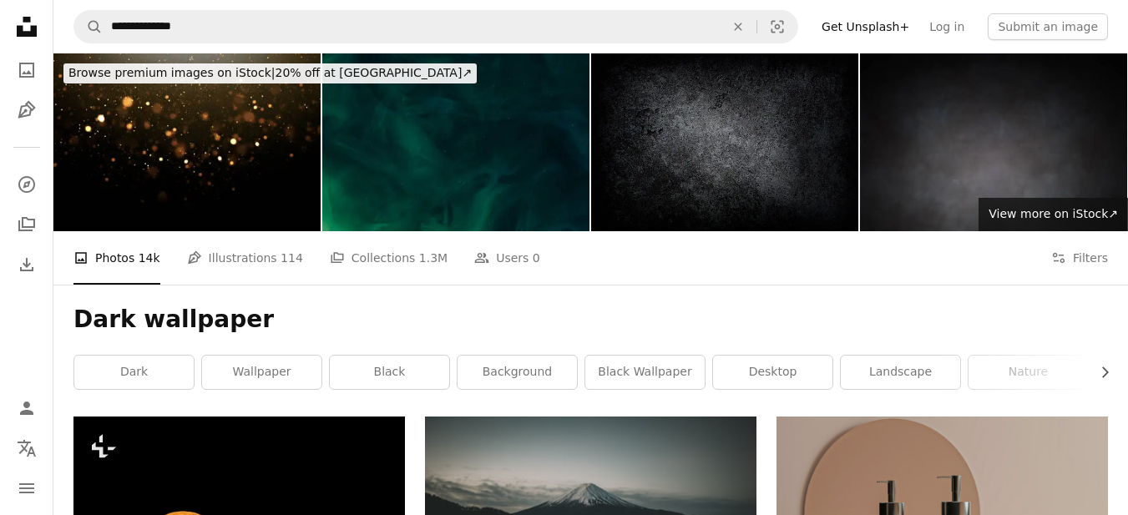  What do you see at coordinates (27, 448) in the screenshot?
I see `button: Language` at bounding box center [27, 448].